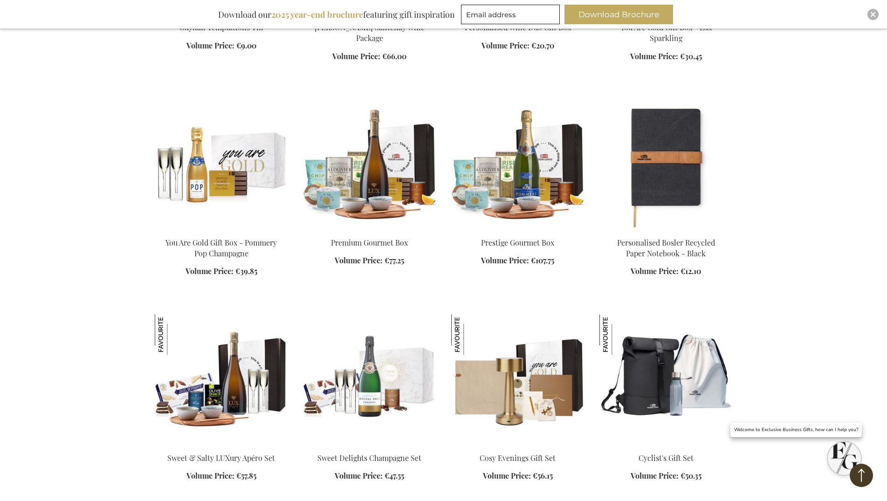  I want to click on span: €9.00, so click(246, 45).